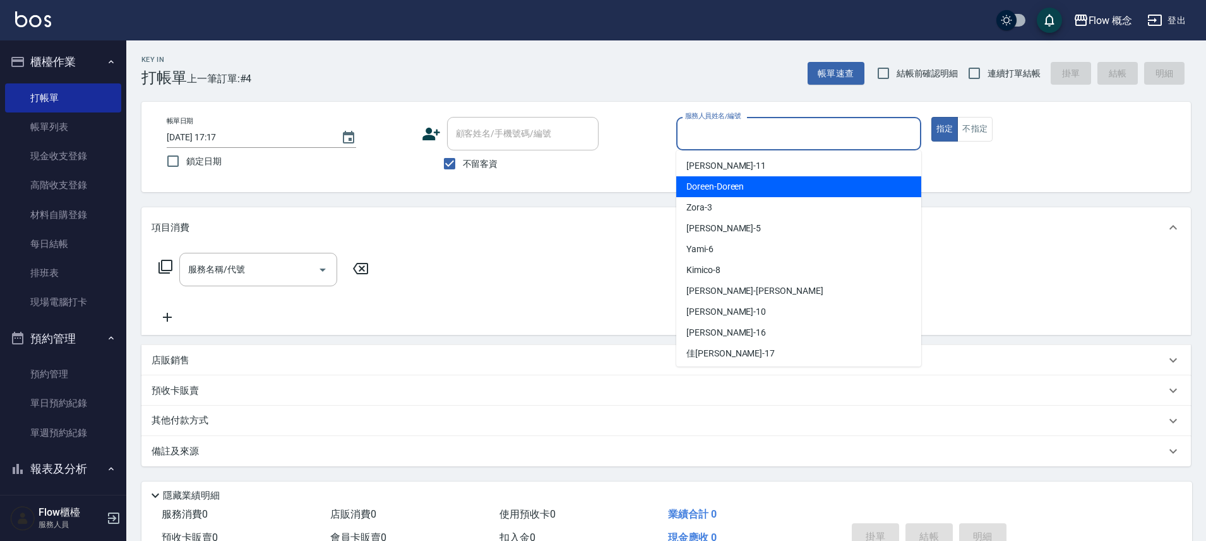 Image resolution: width=1206 pixels, height=541 pixels. I want to click on div: 預收卡販賣, so click(666, 390).